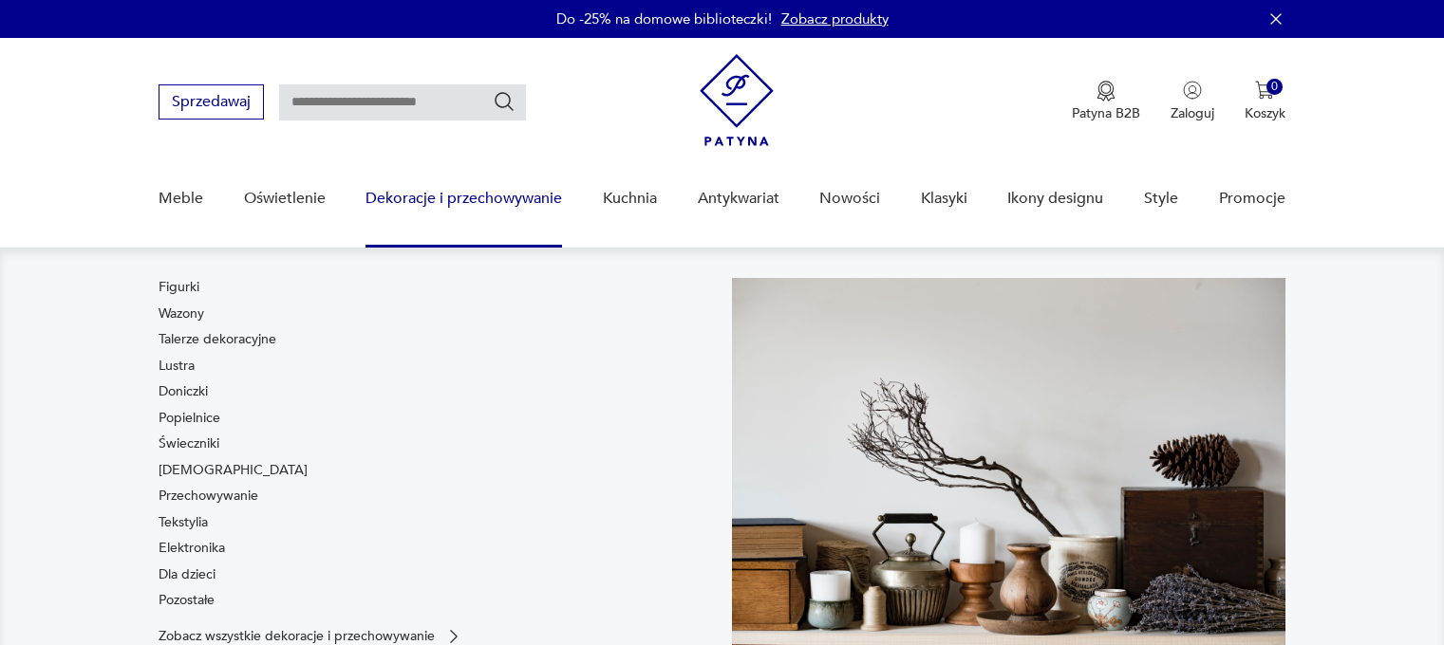 This screenshot has height=645, width=1444. What do you see at coordinates (183, 523) in the screenshot?
I see `a: Tekstylia` at bounding box center [183, 523].